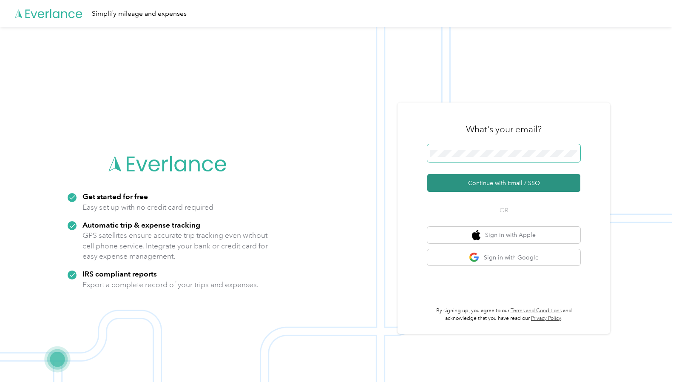 This screenshot has width=676, height=382. I want to click on strong: IRS compliant reports, so click(119, 273).